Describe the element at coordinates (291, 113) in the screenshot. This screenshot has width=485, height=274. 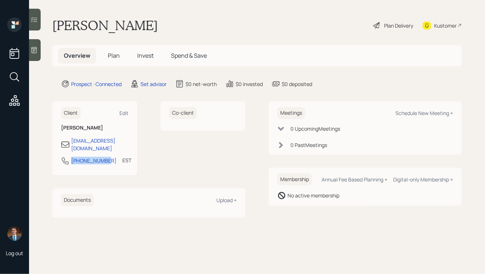
I see `h6: Meetings` at that location.